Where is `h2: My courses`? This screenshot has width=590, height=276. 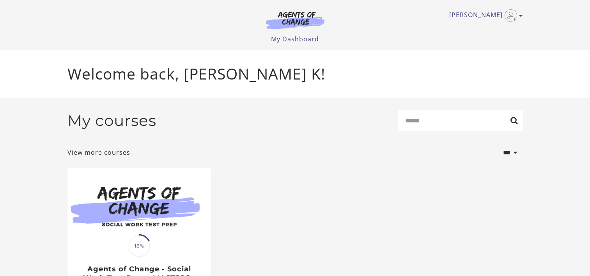 h2: My courses is located at coordinates (112, 121).